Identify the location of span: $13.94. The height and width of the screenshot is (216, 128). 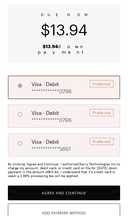
(64, 30).